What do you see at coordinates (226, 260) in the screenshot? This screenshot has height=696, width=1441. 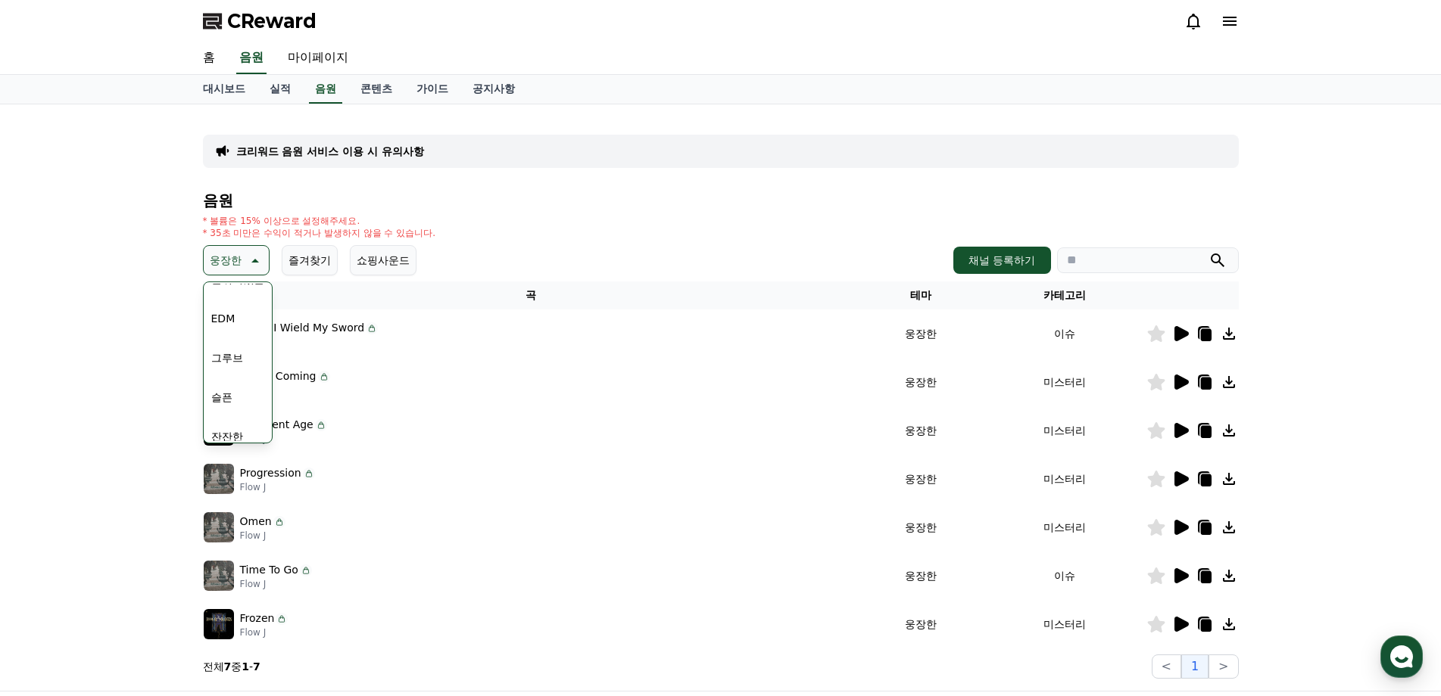 I see `p: 웅장한` at bounding box center [226, 260].